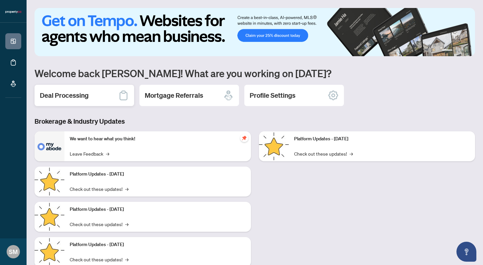  I want to click on h2: Profile Settings, so click(273, 95).